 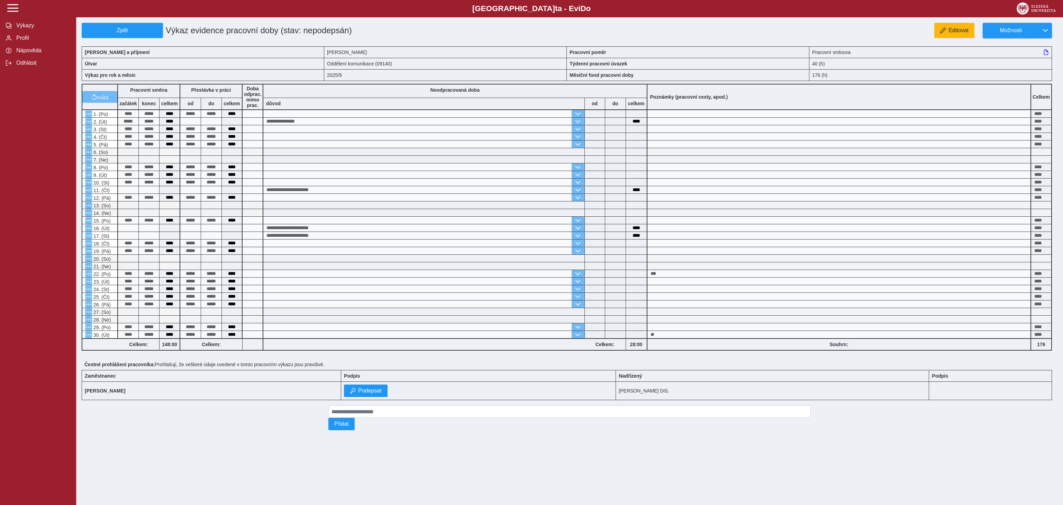 What do you see at coordinates (341, 424) in the screenshot?
I see `button: Přidat` at bounding box center [341, 424].